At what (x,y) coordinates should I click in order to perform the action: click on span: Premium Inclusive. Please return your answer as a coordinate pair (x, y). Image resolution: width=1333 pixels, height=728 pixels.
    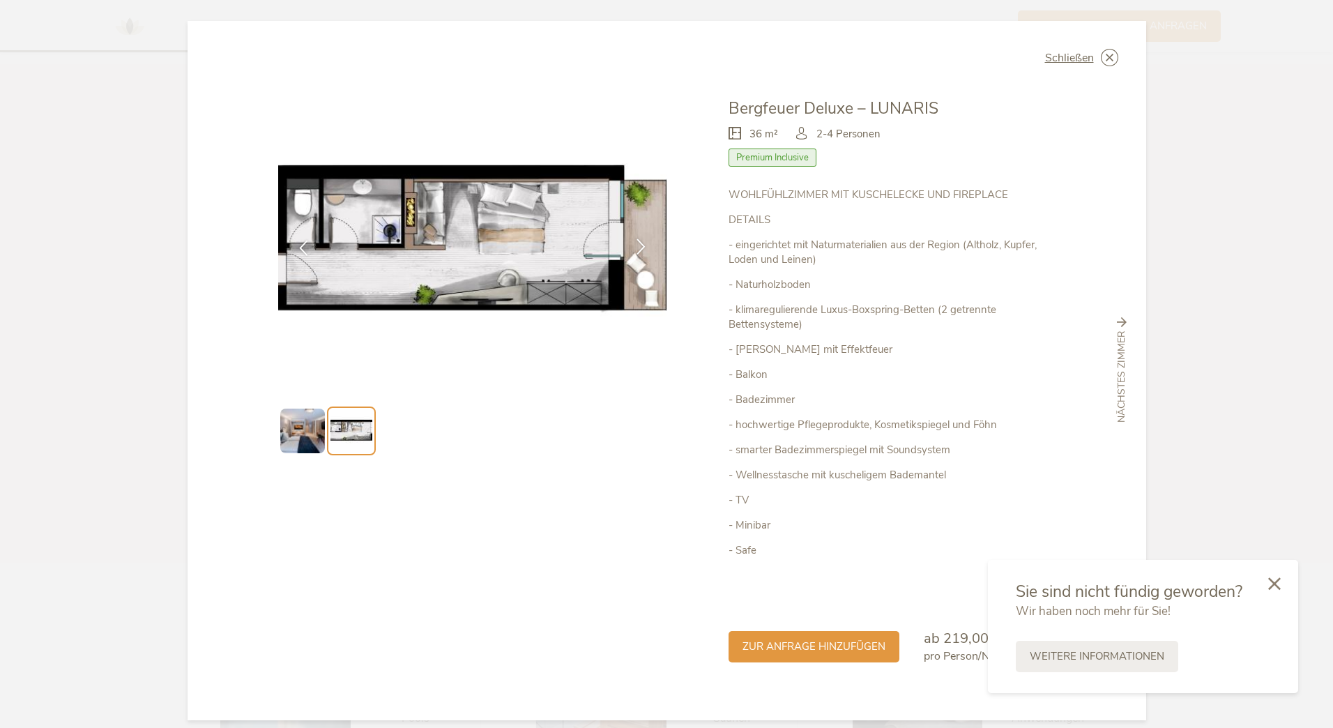
    Looking at the image, I should click on (772, 158).